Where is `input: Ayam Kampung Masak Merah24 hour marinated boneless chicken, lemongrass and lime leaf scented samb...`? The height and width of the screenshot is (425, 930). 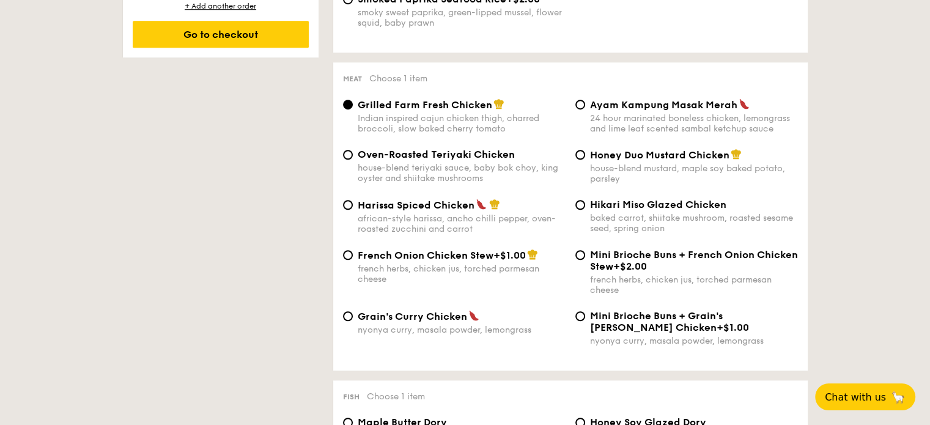 input: Ayam Kampung Masak Merah24 hour marinated boneless chicken, lemongrass and lime leaf scented samb... is located at coordinates (581, 105).